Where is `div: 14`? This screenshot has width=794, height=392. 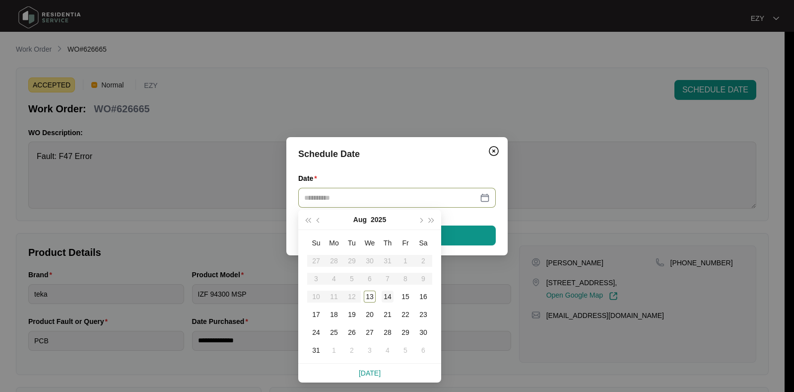
div: 14 is located at coordinates (388, 296).